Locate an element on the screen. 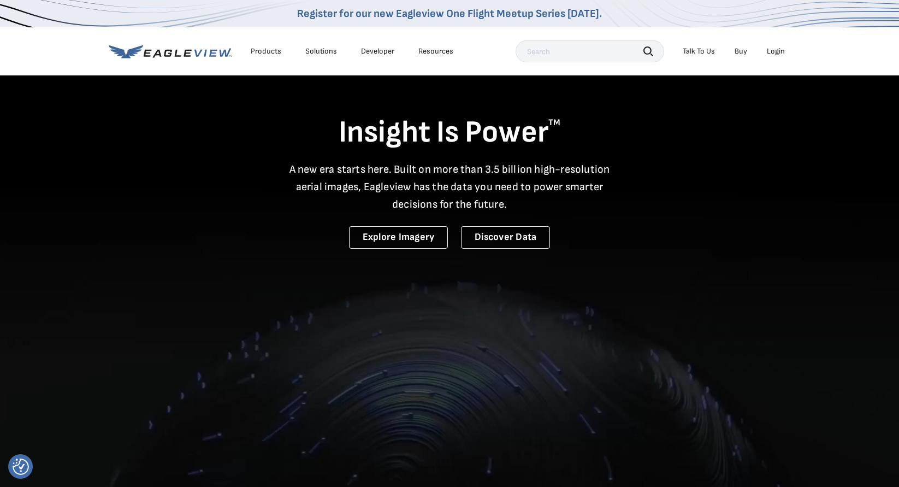 This screenshot has height=487, width=899. a: Developer is located at coordinates (378, 51).